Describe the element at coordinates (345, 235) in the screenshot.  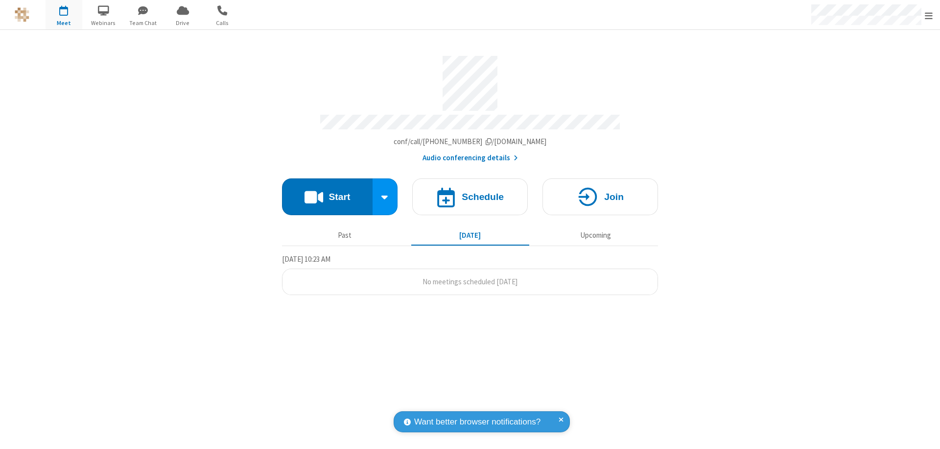
I see `button: Past` at that location.